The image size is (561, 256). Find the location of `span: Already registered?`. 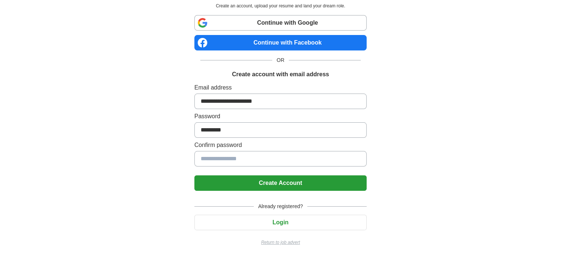

span: Already registered? is located at coordinates (280, 206).